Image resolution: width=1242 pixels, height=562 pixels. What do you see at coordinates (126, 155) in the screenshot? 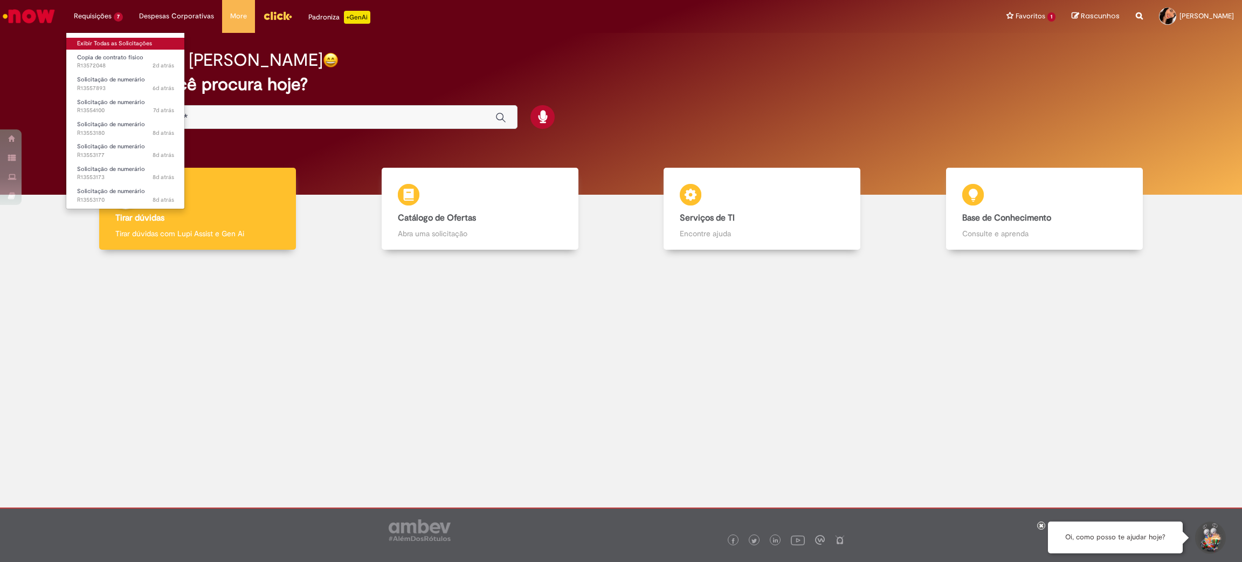
I see `span: R13553177` at bounding box center [126, 155].